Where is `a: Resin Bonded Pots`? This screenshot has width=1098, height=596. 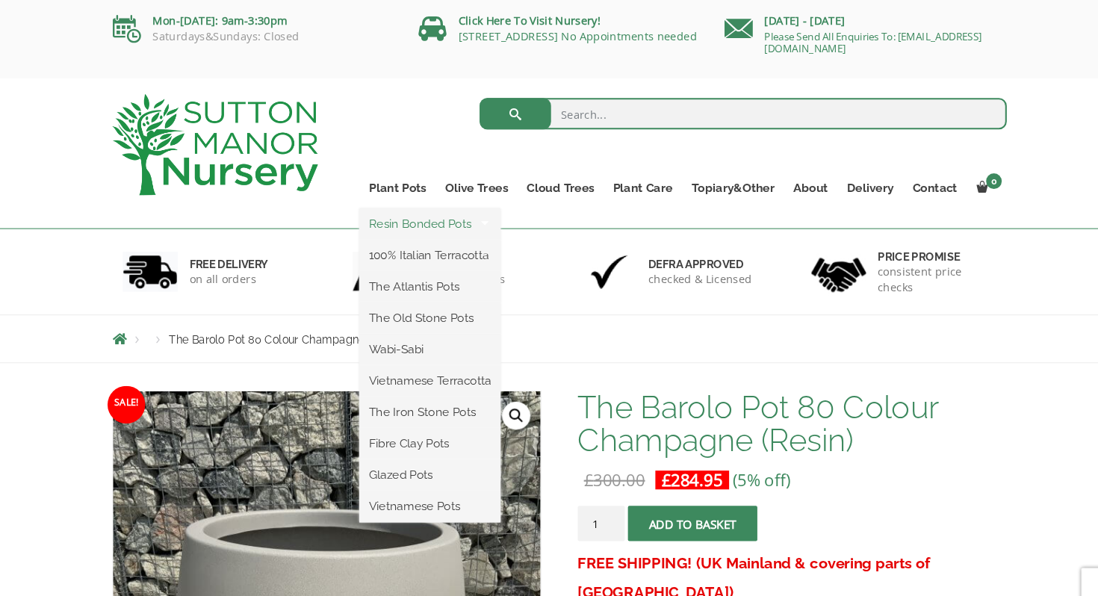
a: Resin Bonded Pots is located at coordinates (426, 213).